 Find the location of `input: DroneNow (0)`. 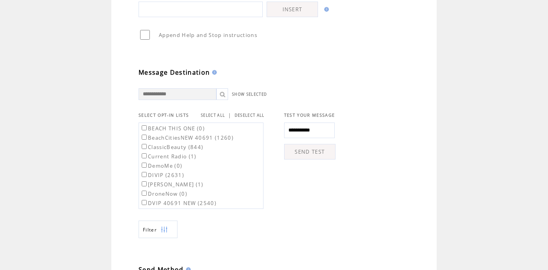

input: DroneNow (0) is located at coordinates (144, 193).